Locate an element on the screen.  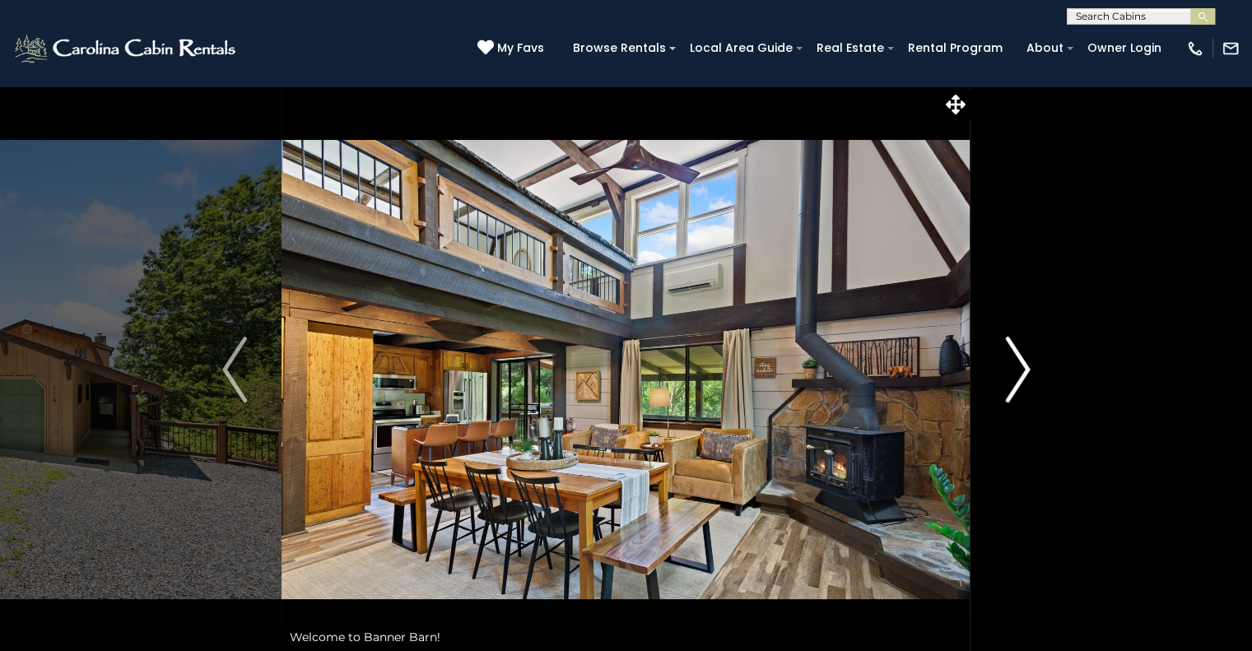
a: Local Area Guide is located at coordinates (741, 48).